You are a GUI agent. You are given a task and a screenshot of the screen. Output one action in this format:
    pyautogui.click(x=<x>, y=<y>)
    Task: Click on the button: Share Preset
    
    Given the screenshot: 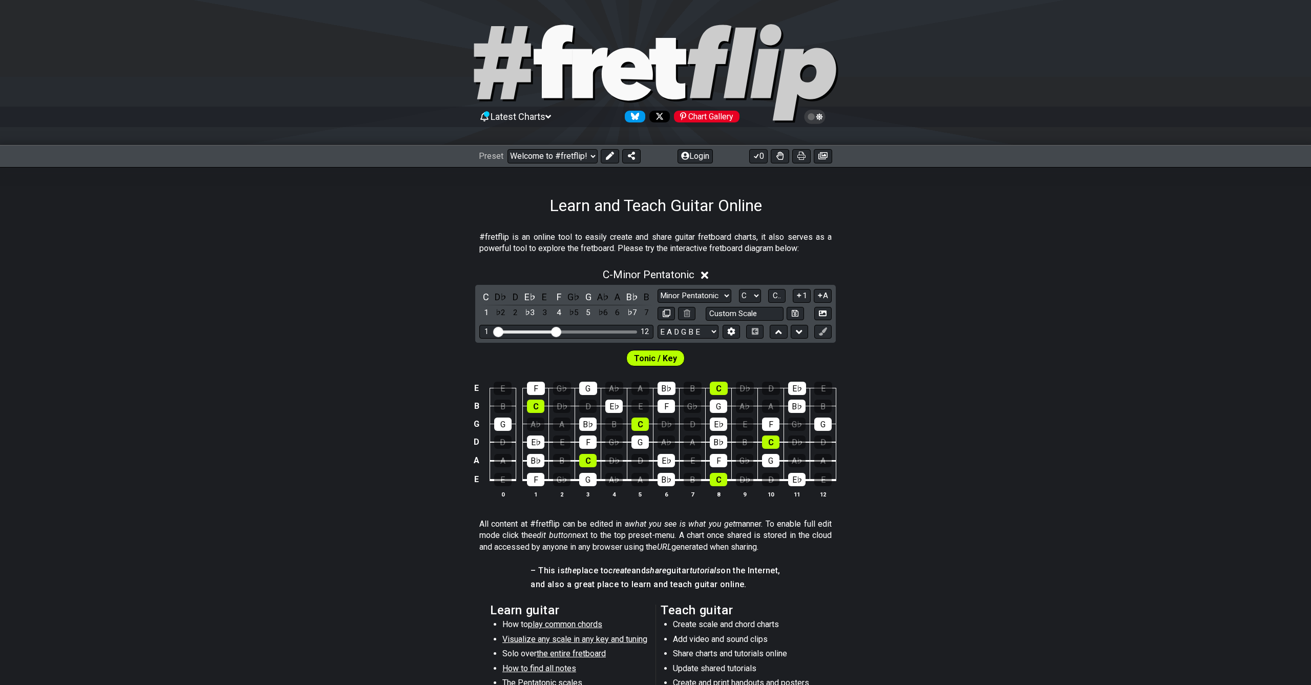 What is the action you would take?
    pyautogui.click(x=631, y=156)
    